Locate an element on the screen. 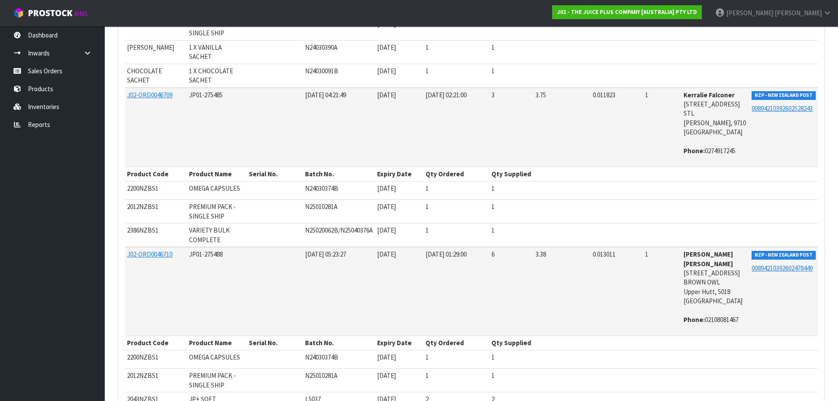 The image size is (838, 401). span: CHOCOLATE SACHET is located at coordinates (144, 75).